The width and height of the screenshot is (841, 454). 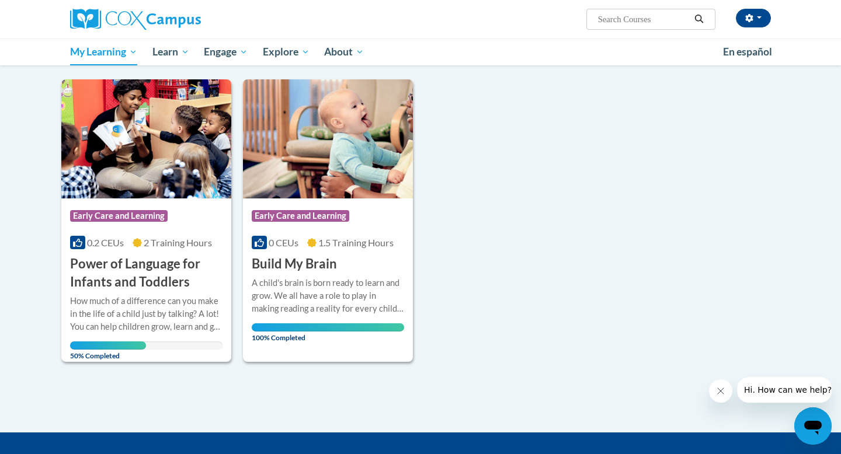 I want to click on a: Course LogoEarly Care and Learning0 CEUs1.5 Training Hours Build My BrainA child's brain is born ..., so click(x=327, y=221).